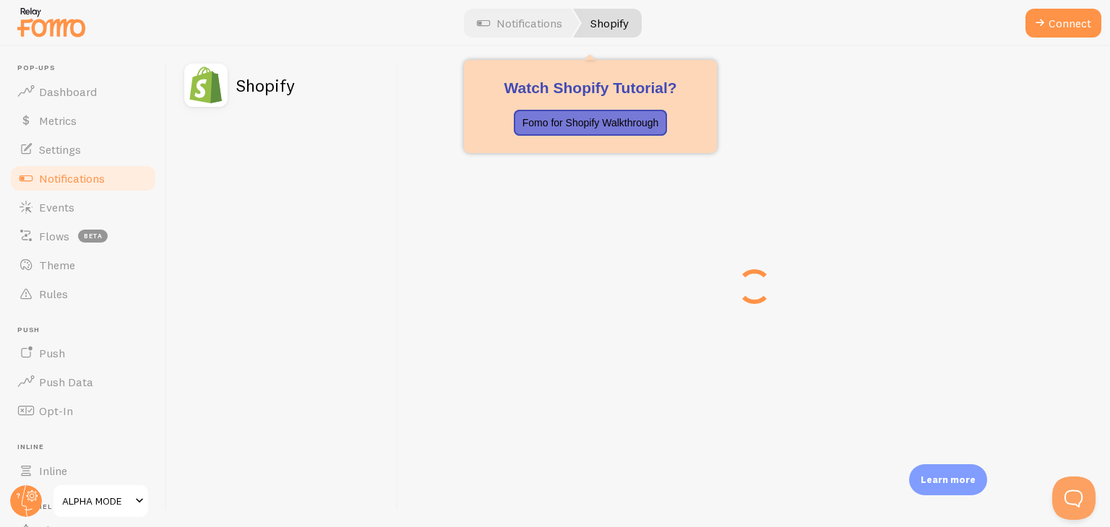 This screenshot has width=1110, height=527. Describe the element at coordinates (60, 150) in the screenshot. I see `span: Settings` at that location.